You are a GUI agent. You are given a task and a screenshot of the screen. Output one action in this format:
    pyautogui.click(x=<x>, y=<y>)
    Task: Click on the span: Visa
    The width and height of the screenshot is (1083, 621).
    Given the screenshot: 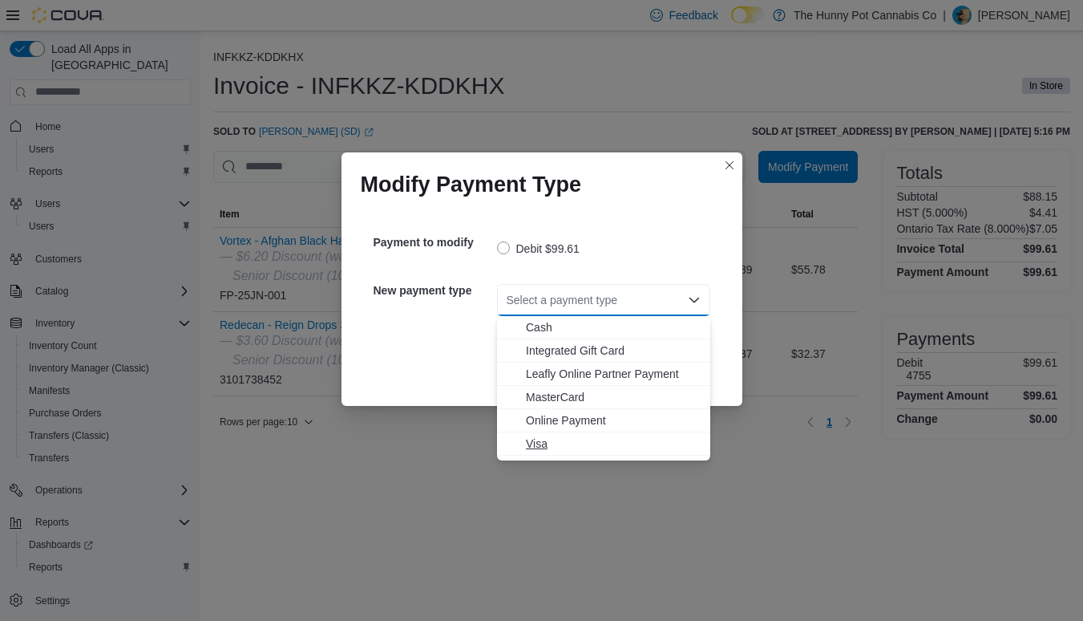 What is the action you would take?
    pyautogui.click(x=613, y=443)
    